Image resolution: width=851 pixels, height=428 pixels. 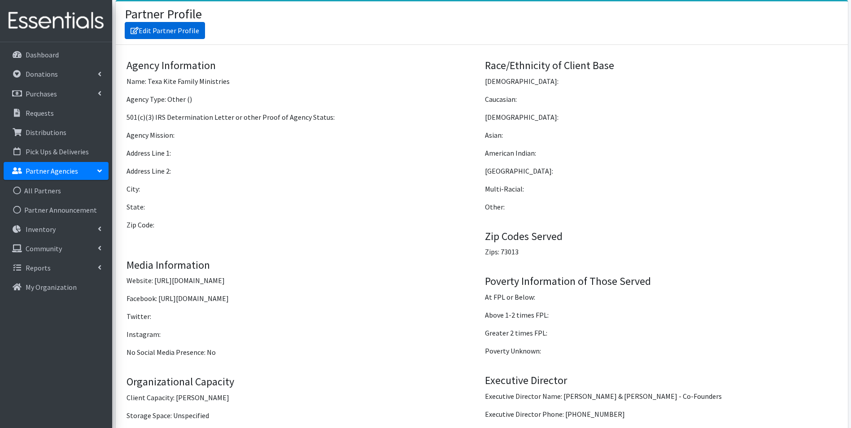 I want to click on p: At FPL or Below:, so click(x=661, y=297).